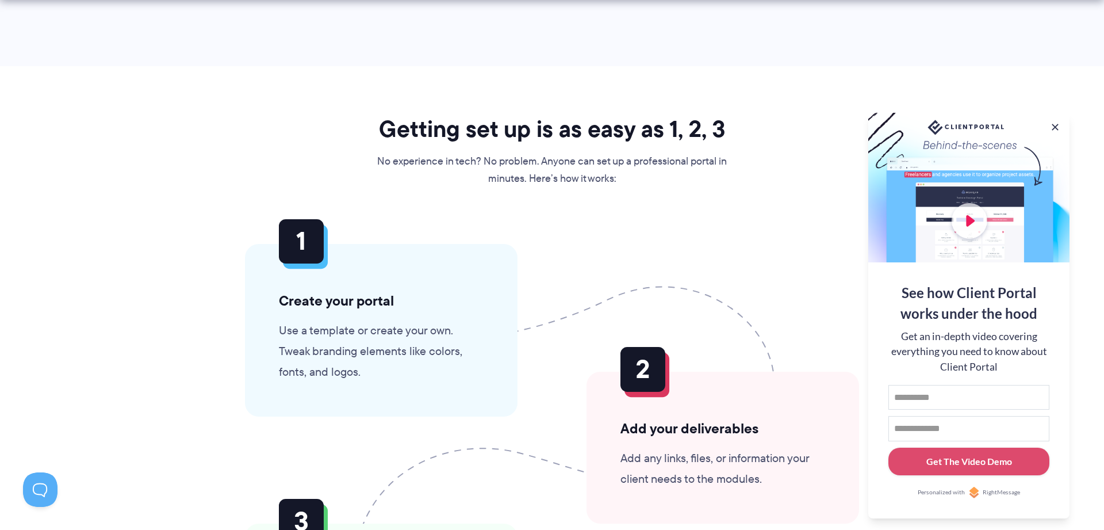  What do you see at coordinates (1001, 492) in the screenshot?
I see `span: RightMessage` at bounding box center [1001, 492].